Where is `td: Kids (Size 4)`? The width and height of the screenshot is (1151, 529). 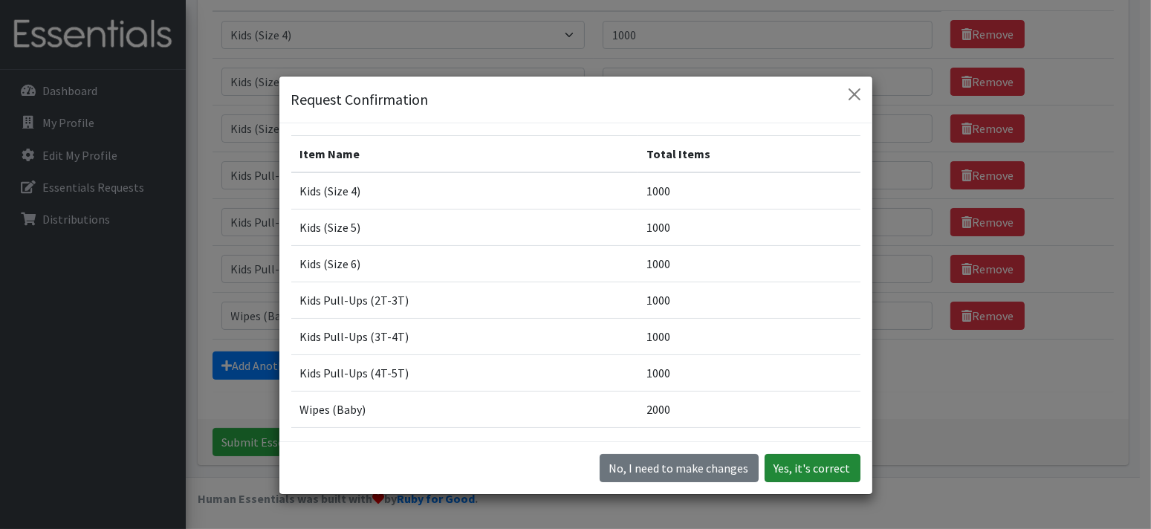
td: Kids (Size 4) is located at coordinates (465, 191).